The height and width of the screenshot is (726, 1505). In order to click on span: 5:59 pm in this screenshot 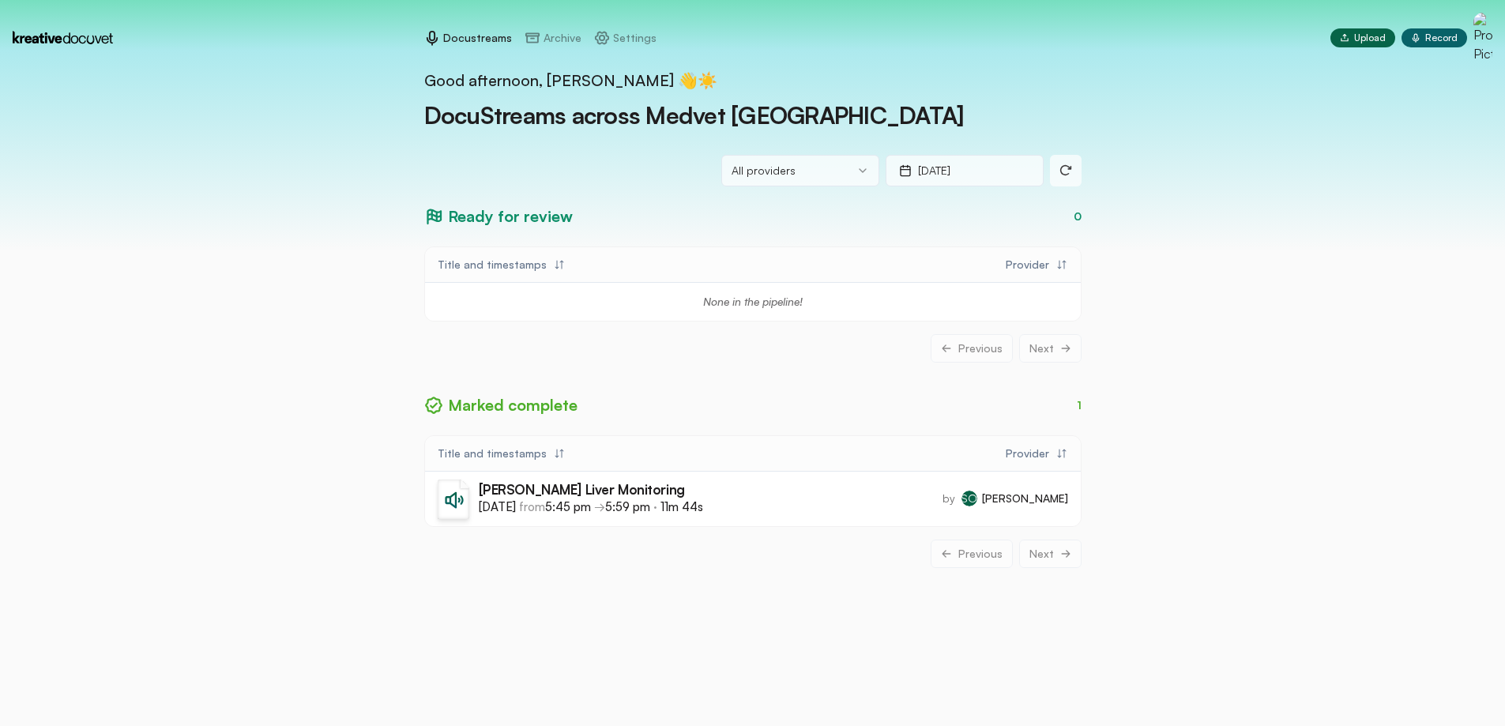, I will do `click(627, 507)`.